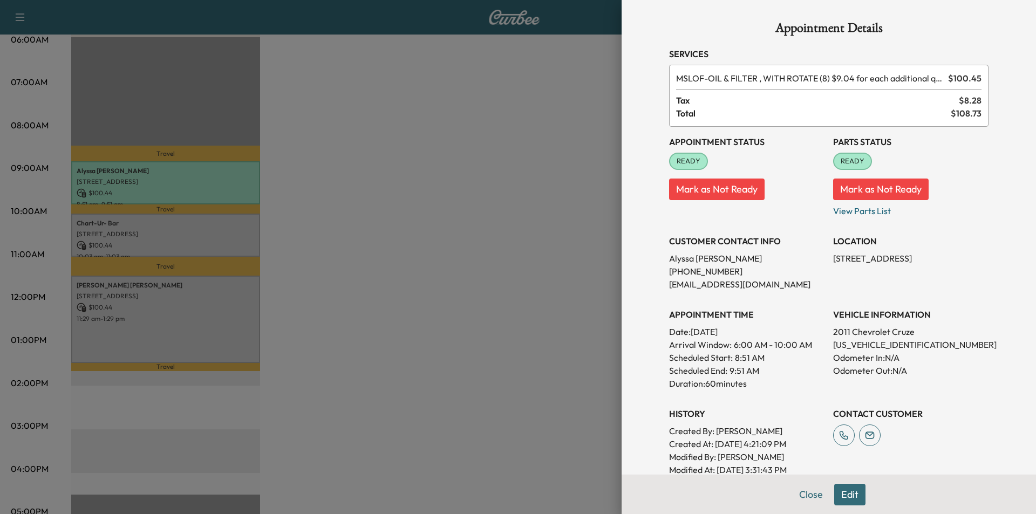 The width and height of the screenshot is (1036, 514). I want to click on span: $ 100.45, so click(965, 78).